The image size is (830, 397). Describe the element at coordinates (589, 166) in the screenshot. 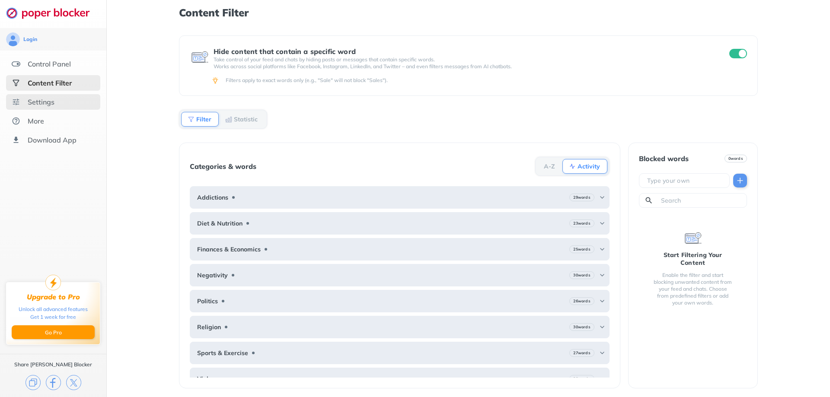

I see `b: Activity` at that location.